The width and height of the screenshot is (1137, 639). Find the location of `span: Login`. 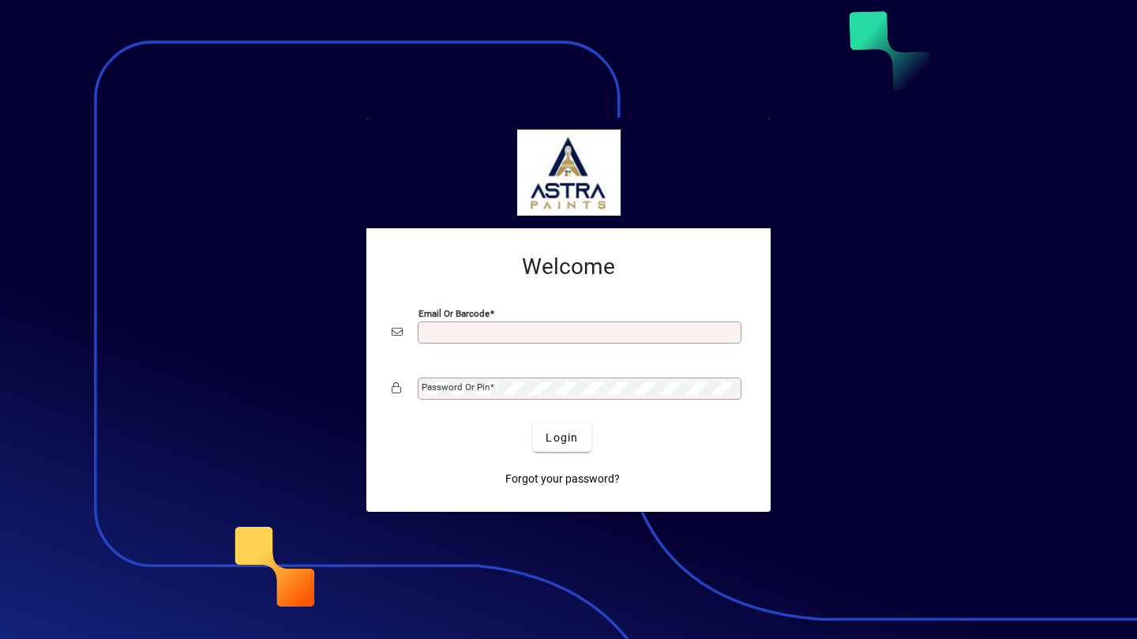

span: Login is located at coordinates (561, 437).